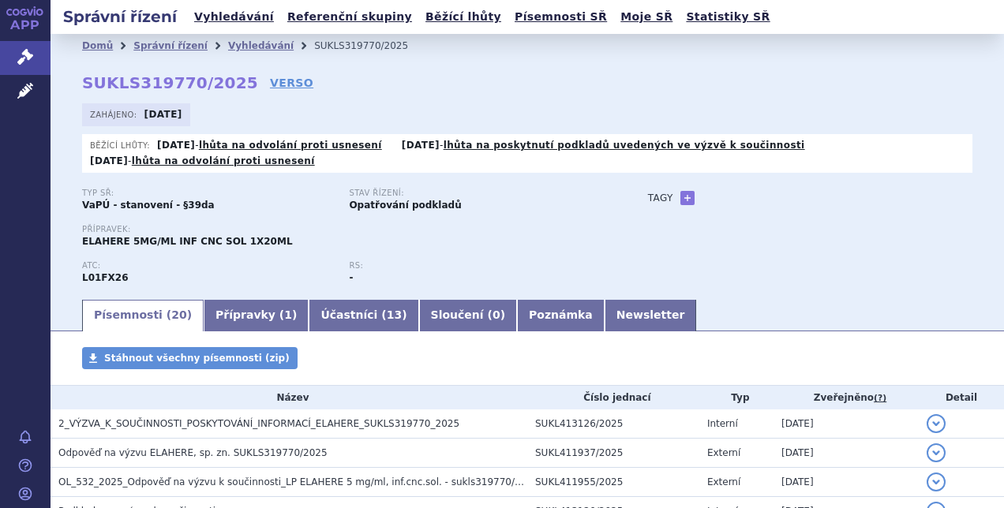 This screenshot has height=508, width=1004. What do you see at coordinates (289, 398) in the screenshot?
I see `th: Název` at bounding box center [289, 398].